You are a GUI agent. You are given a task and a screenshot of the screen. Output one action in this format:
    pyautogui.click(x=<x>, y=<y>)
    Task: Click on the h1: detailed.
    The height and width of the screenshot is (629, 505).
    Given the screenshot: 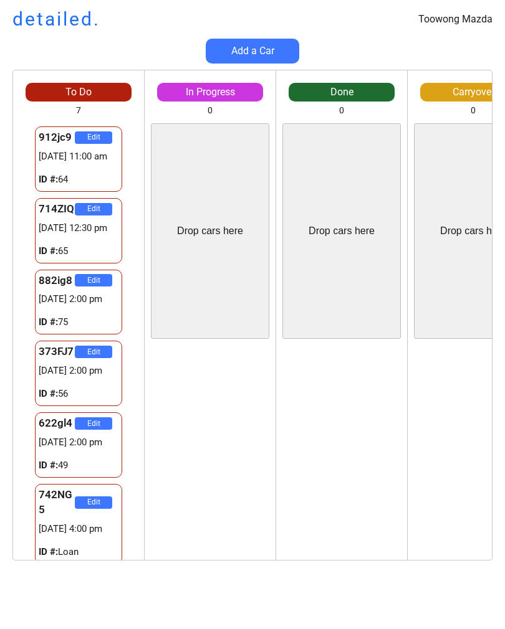 What is the action you would take?
    pyautogui.click(x=56, y=19)
    